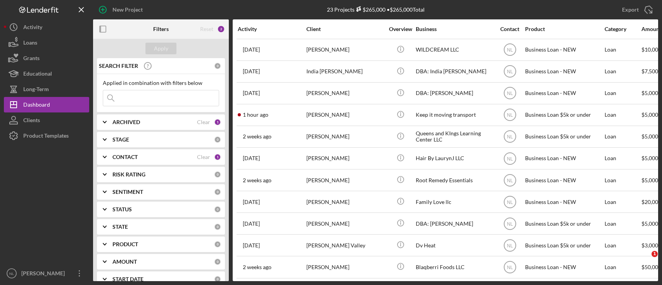  I want to click on button: Product Templates, so click(47, 136).